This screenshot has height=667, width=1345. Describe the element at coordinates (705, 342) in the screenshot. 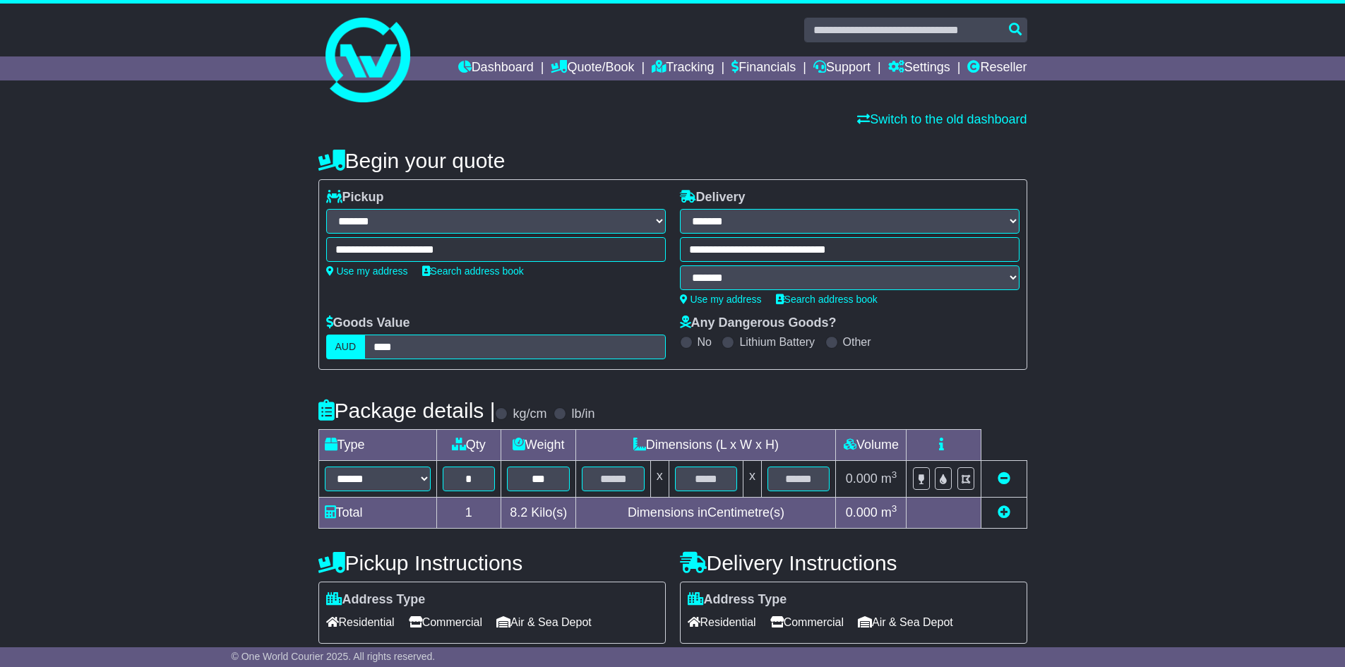

I see `label: No` at that location.